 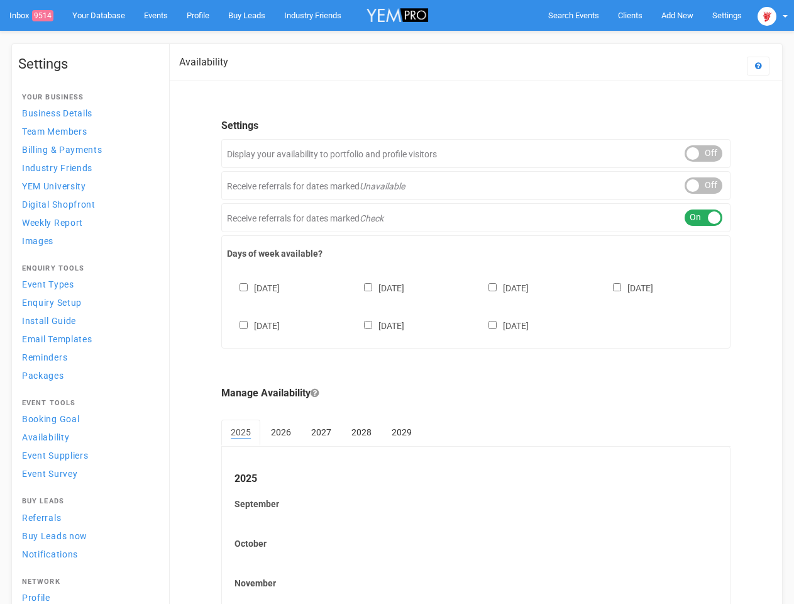 What do you see at coordinates (87, 582) in the screenshot?
I see `h4: Network` at bounding box center [87, 582].